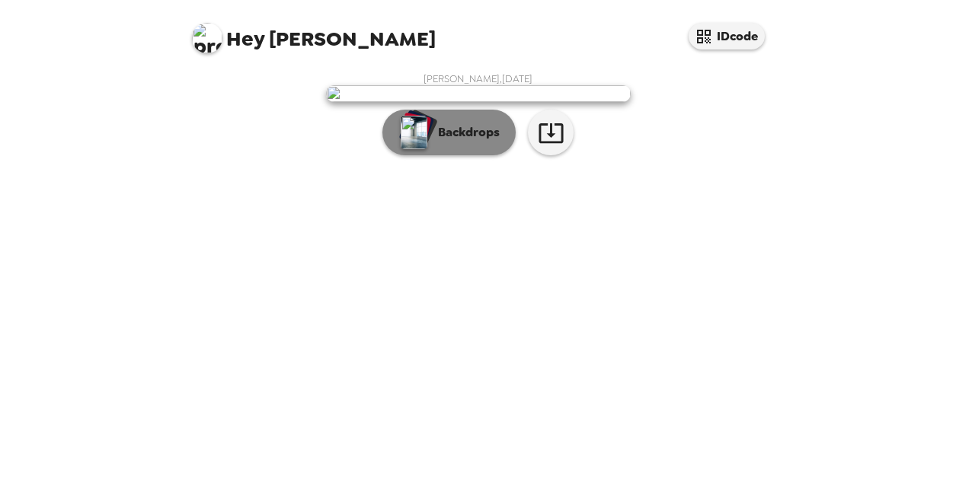 The image size is (956, 478). I want to click on span: Hey, so click(245, 39).